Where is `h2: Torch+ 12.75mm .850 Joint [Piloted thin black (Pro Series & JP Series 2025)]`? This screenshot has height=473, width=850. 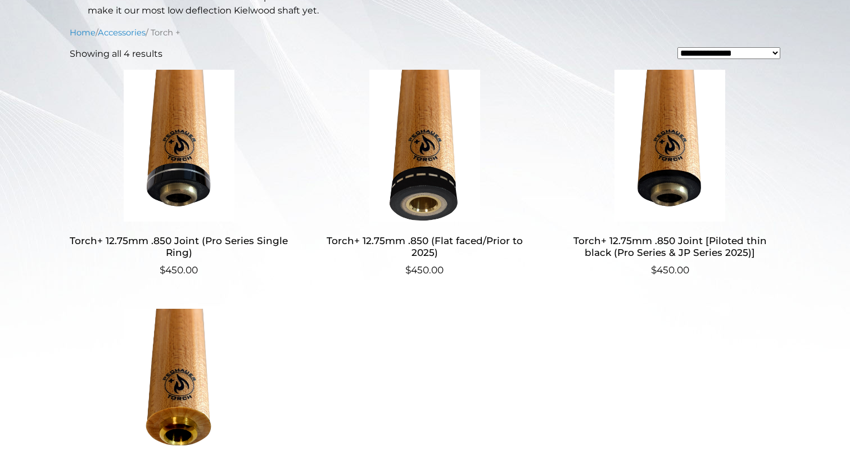 h2: Torch+ 12.75mm .850 Joint [Piloted thin black (Pro Series & JP Series 2025)] is located at coordinates (670, 247).